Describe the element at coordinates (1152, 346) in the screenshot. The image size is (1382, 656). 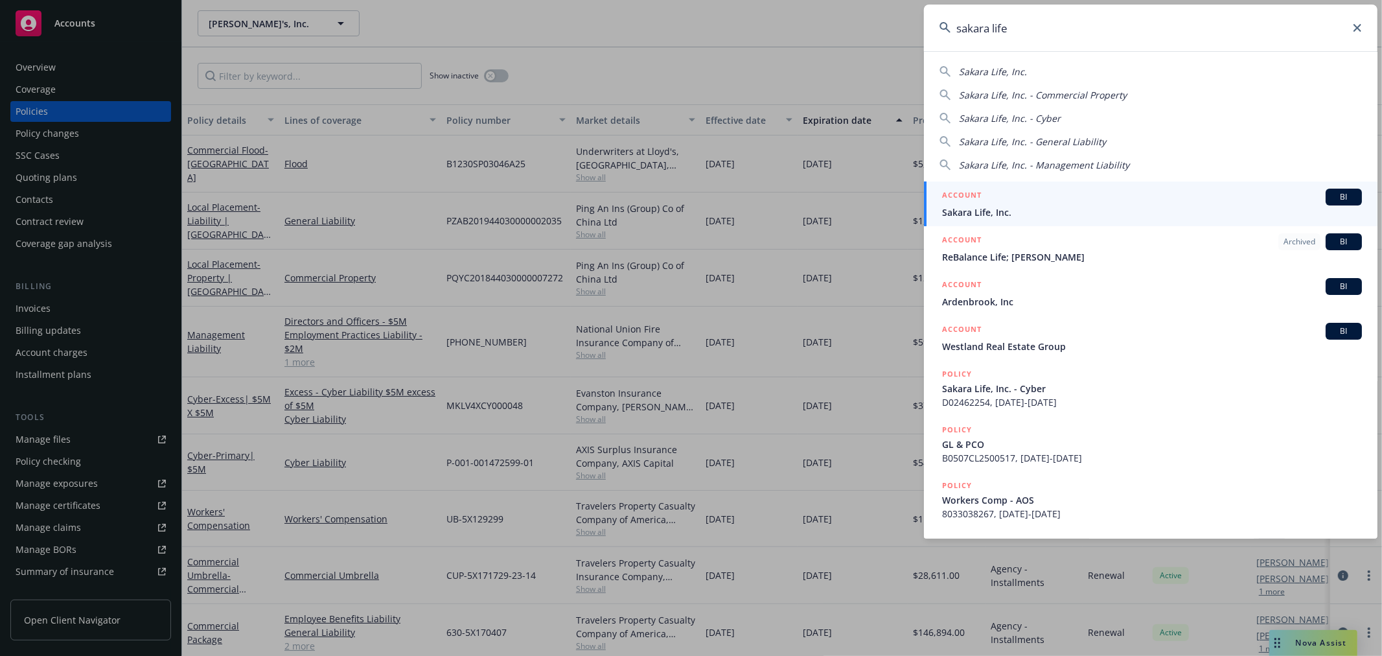
I see `span: Westland Real Estate Group` at that location.